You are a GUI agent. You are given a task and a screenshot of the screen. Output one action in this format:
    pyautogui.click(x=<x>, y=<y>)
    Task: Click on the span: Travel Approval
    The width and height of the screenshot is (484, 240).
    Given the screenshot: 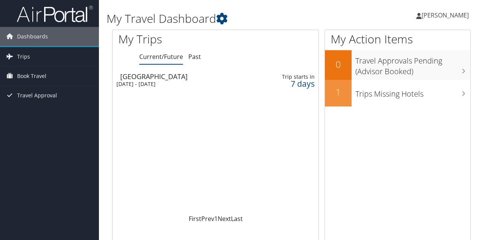 What is the action you would take?
    pyautogui.click(x=37, y=95)
    